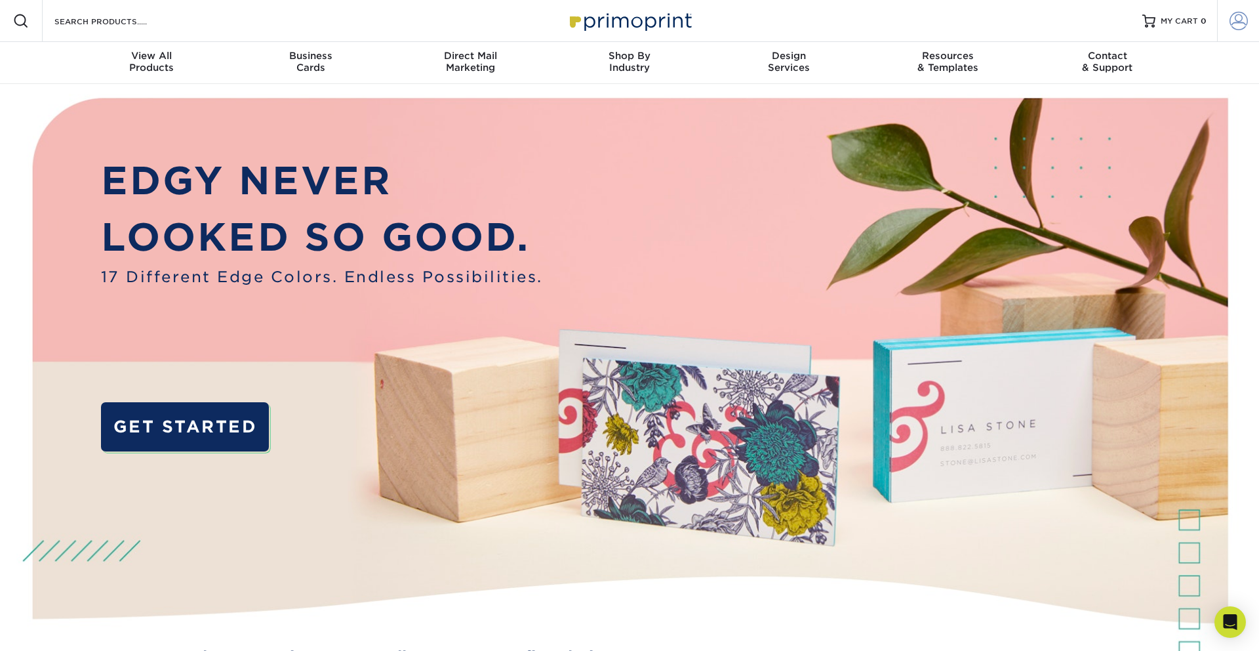 This screenshot has height=651, width=1259. Describe the element at coordinates (311, 56) in the screenshot. I see `span: Business` at that location.